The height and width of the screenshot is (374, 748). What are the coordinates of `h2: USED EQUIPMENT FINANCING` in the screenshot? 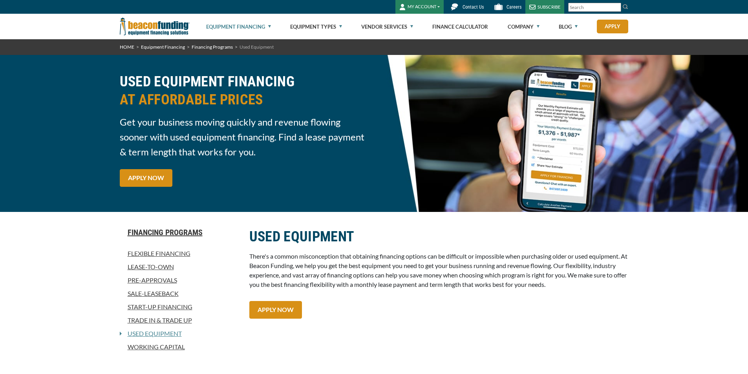 It's located at (245, 91).